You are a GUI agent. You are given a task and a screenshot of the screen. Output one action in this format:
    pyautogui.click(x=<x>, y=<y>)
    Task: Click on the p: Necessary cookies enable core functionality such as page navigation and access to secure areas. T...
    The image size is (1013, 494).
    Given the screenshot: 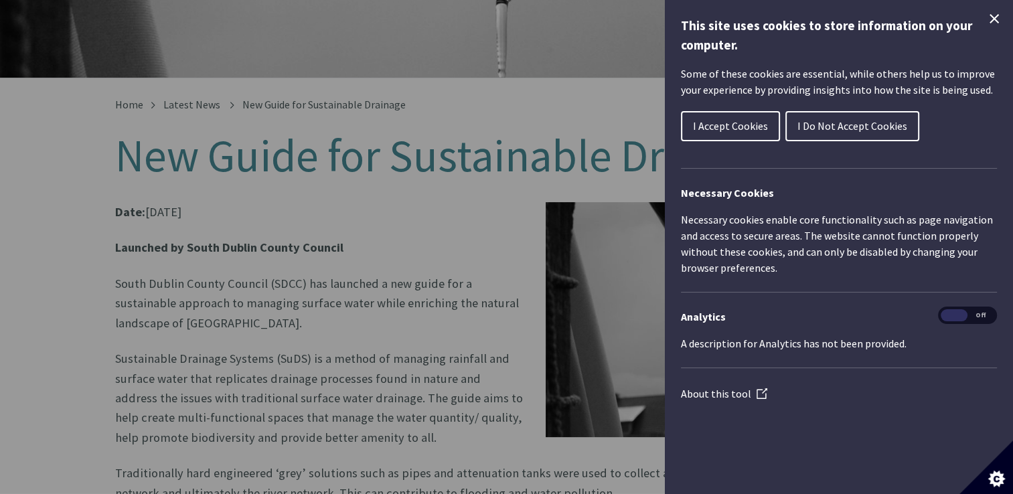 What is the action you would take?
    pyautogui.click(x=839, y=244)
    